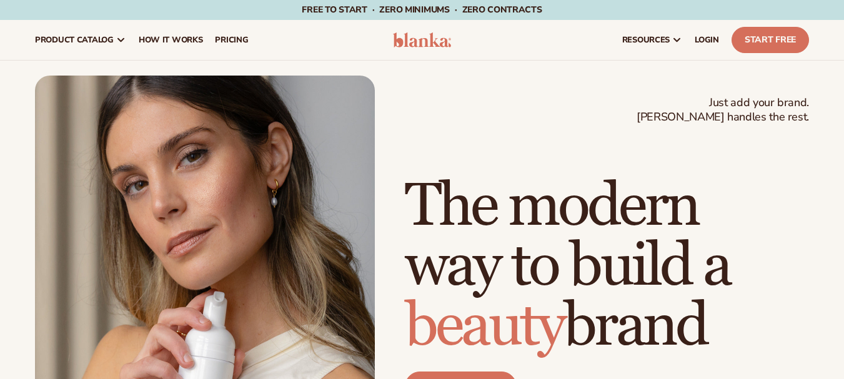  What do you see at coordinates (484, 326) in the screenshot?
I see `span: beauty` at bounding box center [484, 326].